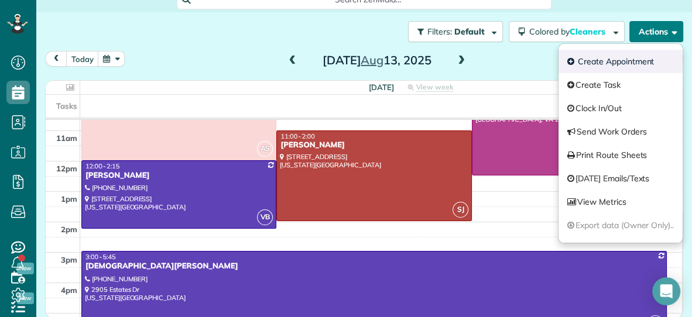 The height and width of the screenshot is (317, 692). Describe the element at coordinates (657, 32) in the screenshot. I see `button: Actions` at that location.